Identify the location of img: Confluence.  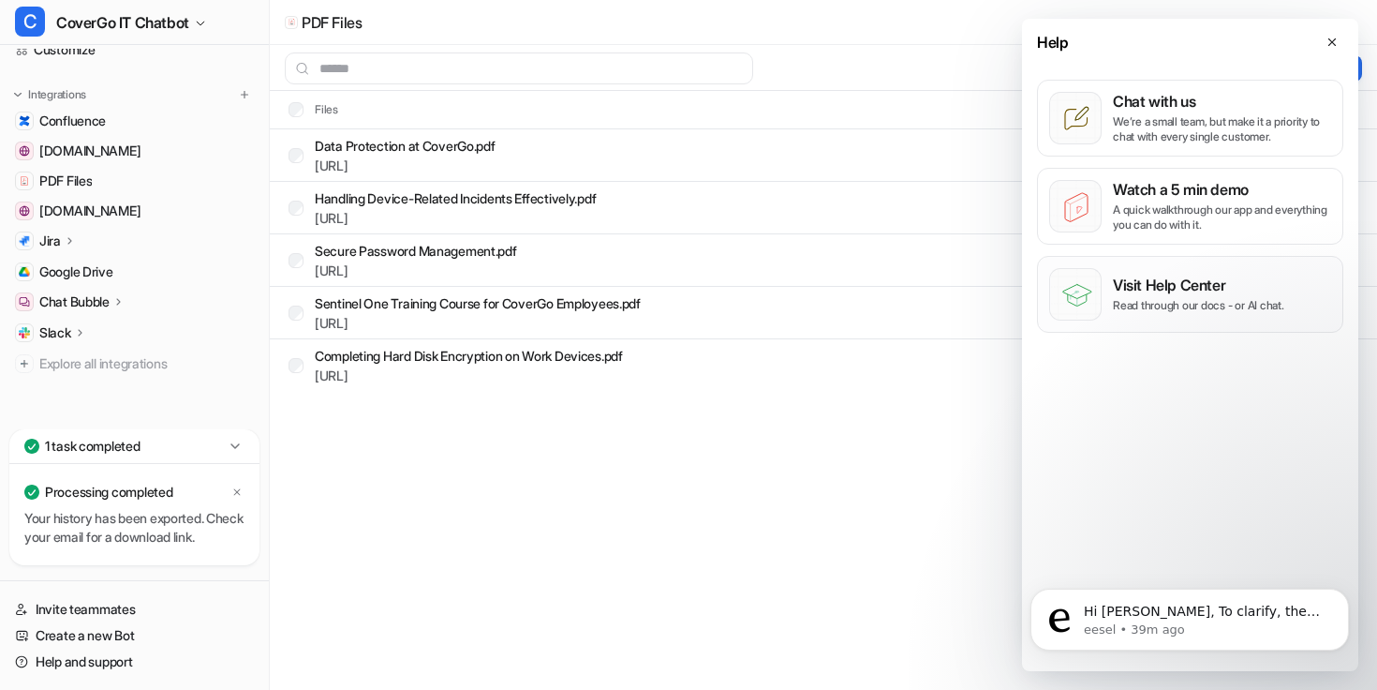
(24, 121).